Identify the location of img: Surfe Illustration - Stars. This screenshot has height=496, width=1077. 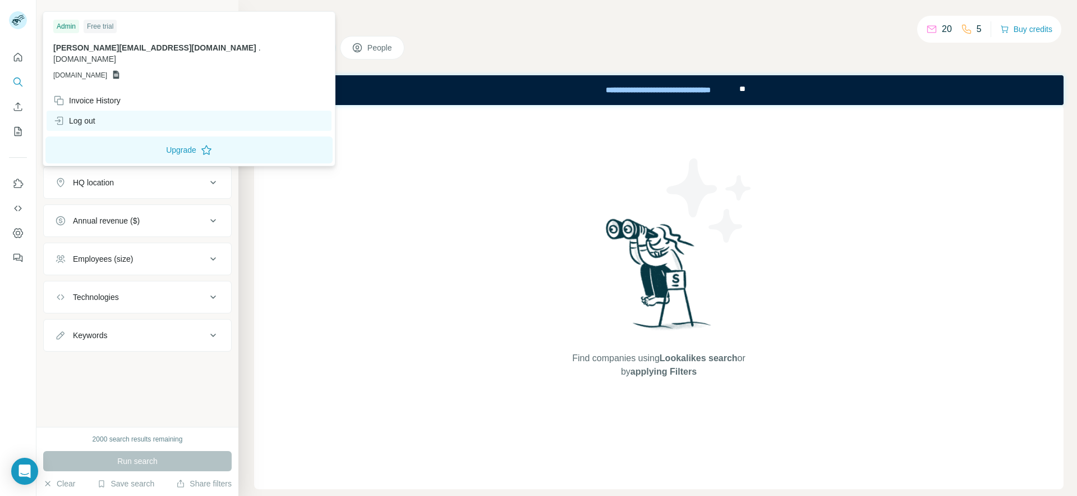
(710, 200).